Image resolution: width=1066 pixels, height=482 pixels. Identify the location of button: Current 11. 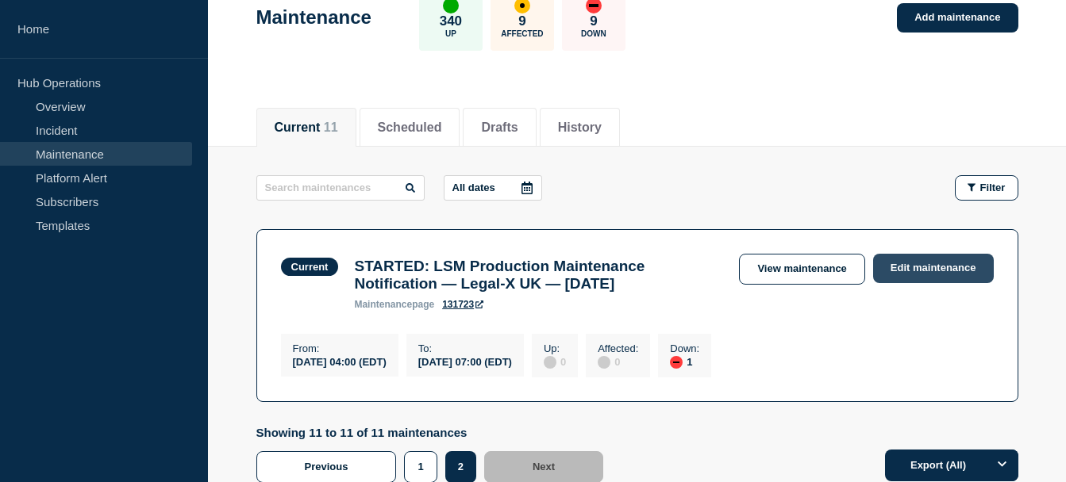
(306, 128).